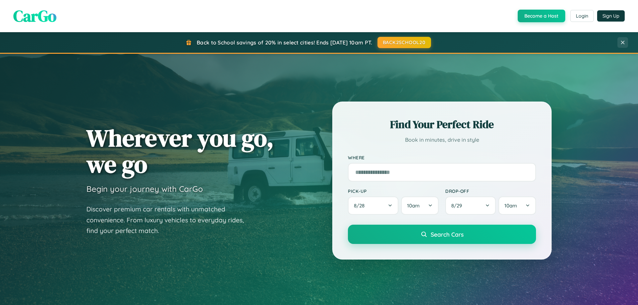 Image resolution: width=638 pixels, height=305 pixels. I want to click on label: Where, so click(442, 158).